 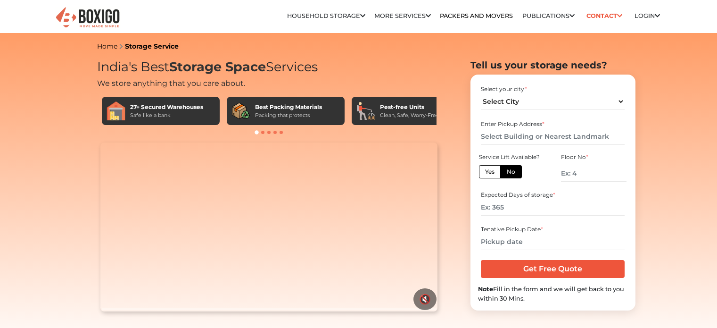 I want to click on a: Login, so click(x=648, y=16).